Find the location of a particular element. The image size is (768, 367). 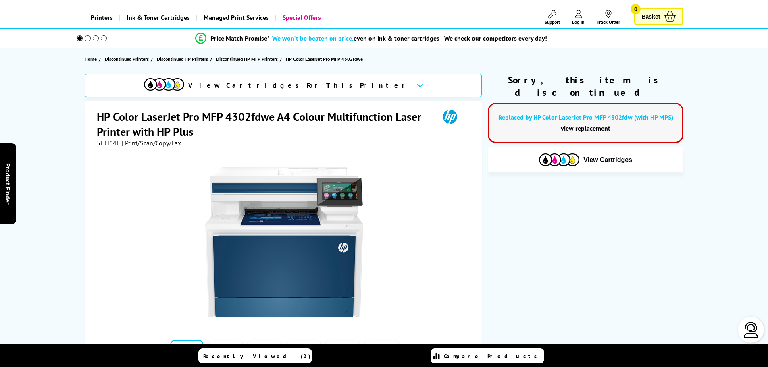

div: Sorry, this item is discontinued is located at coordinates (585, 86).